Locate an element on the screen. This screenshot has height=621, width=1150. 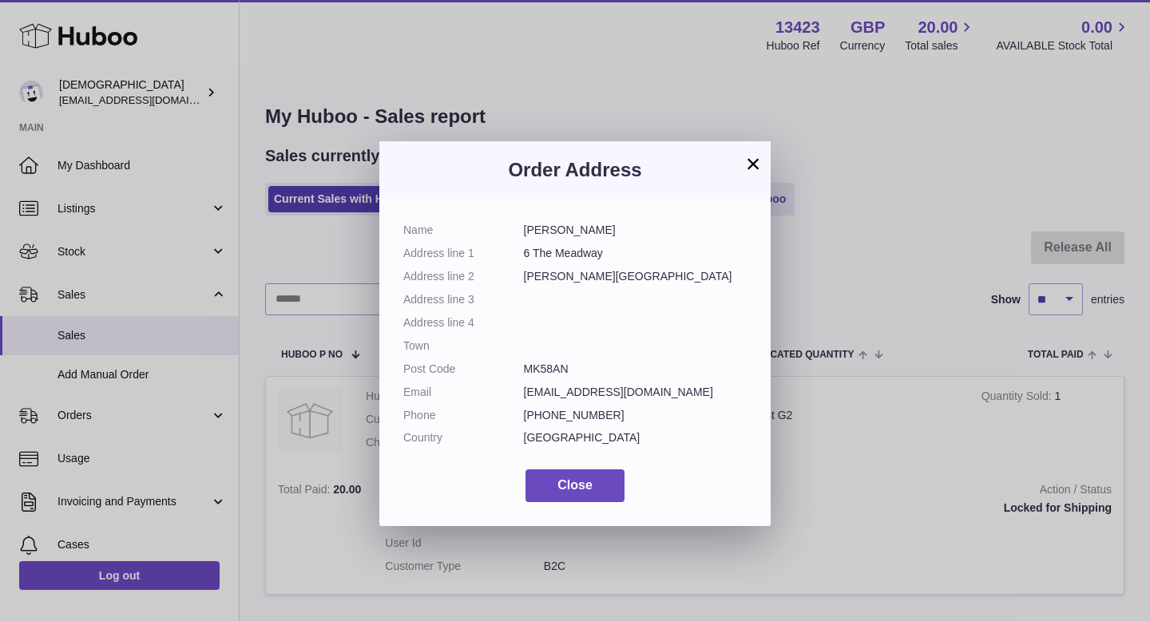
dt: Post Code is located at coordinates (463, 369).